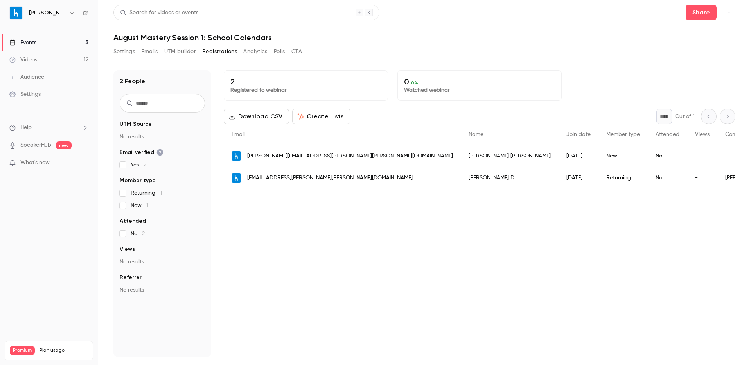 The image size is (751, 365). Describe the element at coordinates (23, 43) in the screenshot. I see `div: Events` at that location.